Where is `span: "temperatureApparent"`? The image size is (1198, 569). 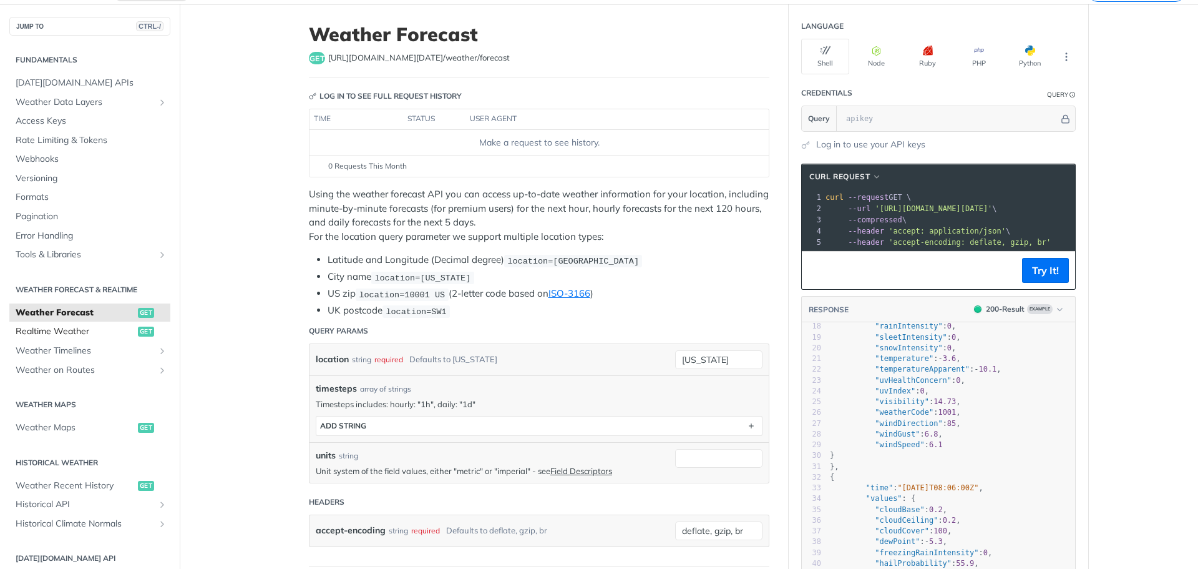 span: "temperatureApparent" is located at coordinates (922, 369).